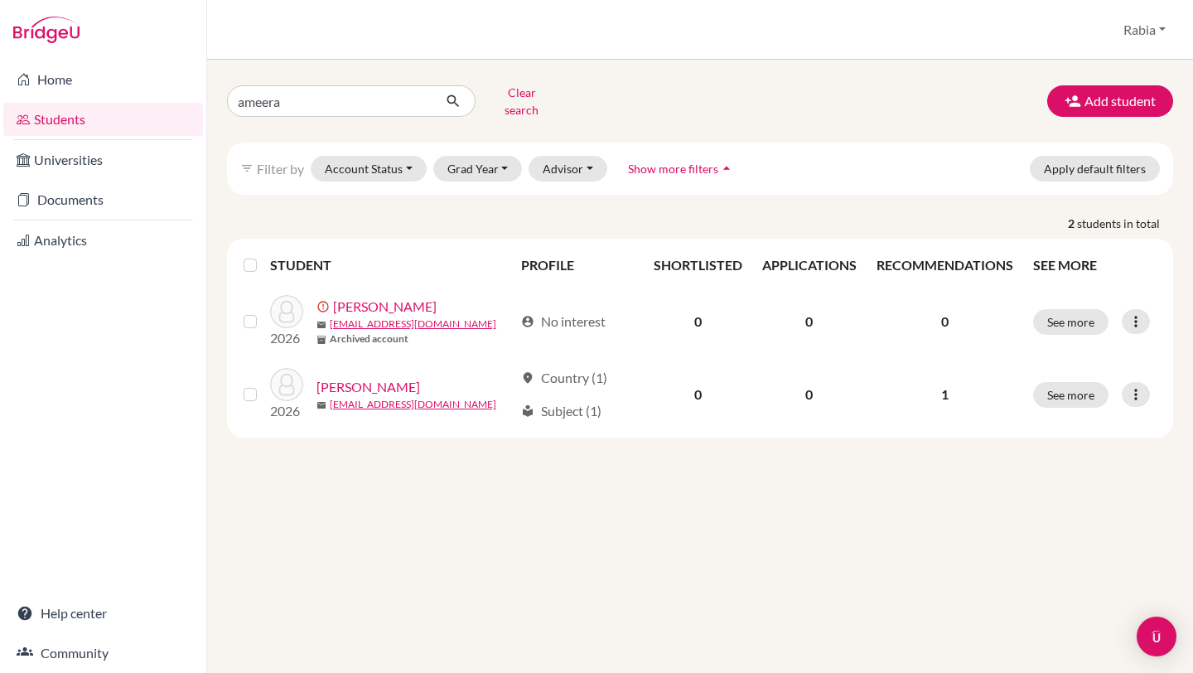  Describe the element at coordinates (945, 394) in the screenshot. I see `p: 1` at that location.